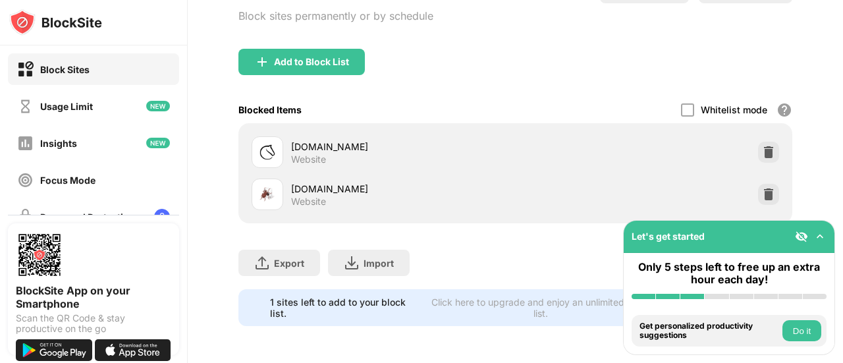 This screenshot has height=363, width=843. I want to click on div: Get personalized productivity suggestions, so click(709, 331).